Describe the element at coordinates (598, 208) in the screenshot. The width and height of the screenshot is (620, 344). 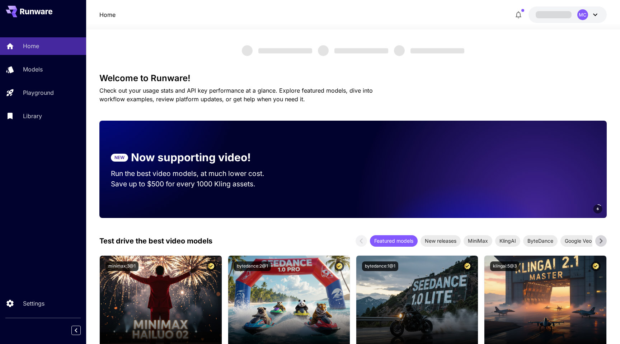
I see `span: 6` at that location.